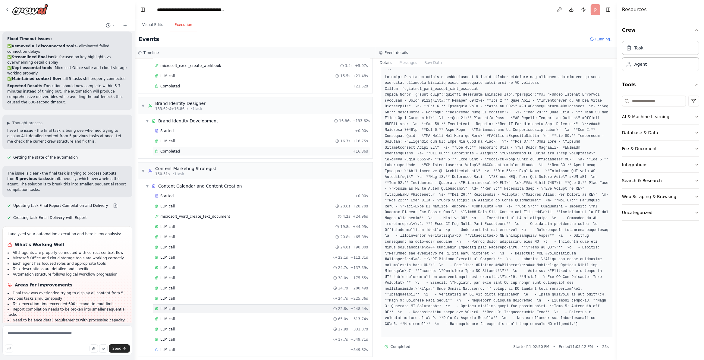 The width and height of the screenshot is (704, 360). Describe the element at coordinates (188, 121) in the screenshot. I see `span: Brand Identity Development` at that location.